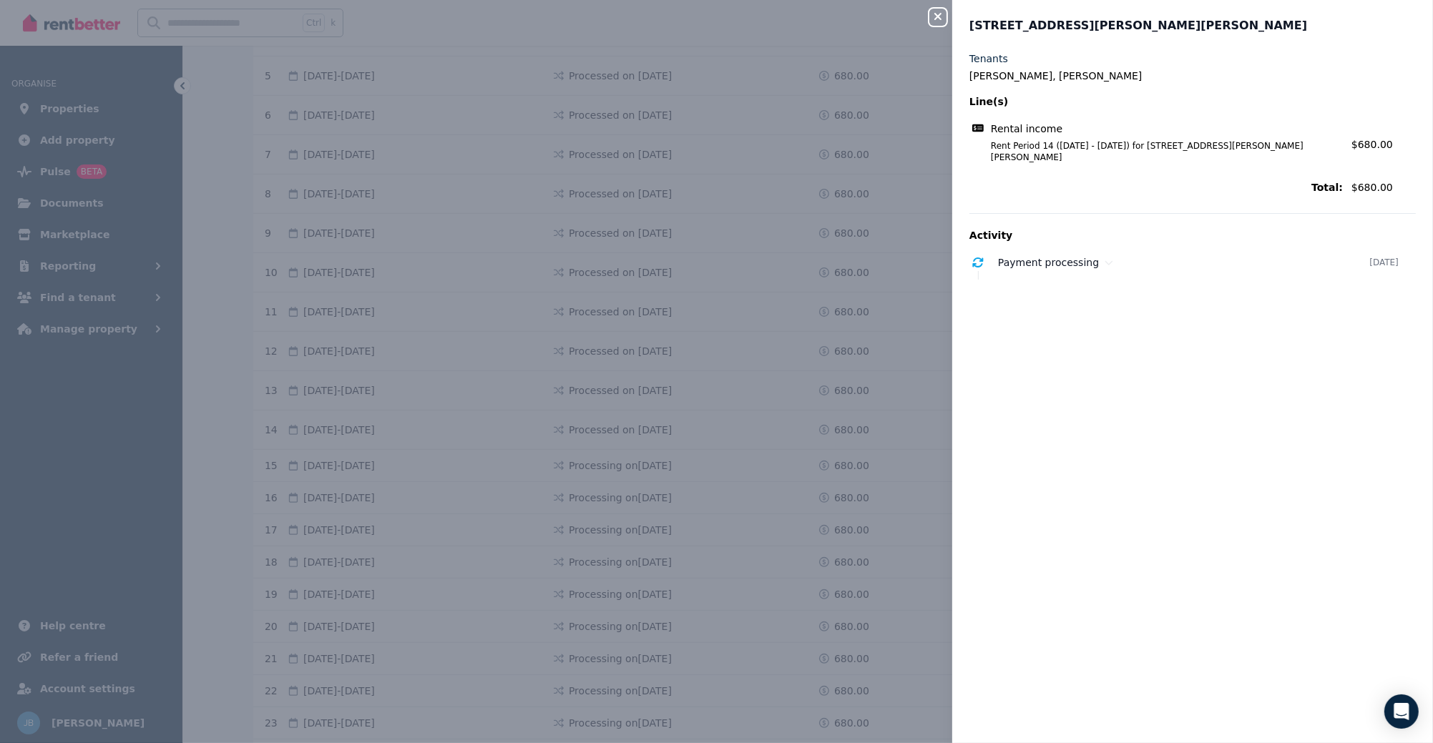 The width and height of the screenshot is (1433, 743). What do you see at coordinates (989, 59) in the screenshot?
I see `label: Tenants` at bounding box center [989, 59].